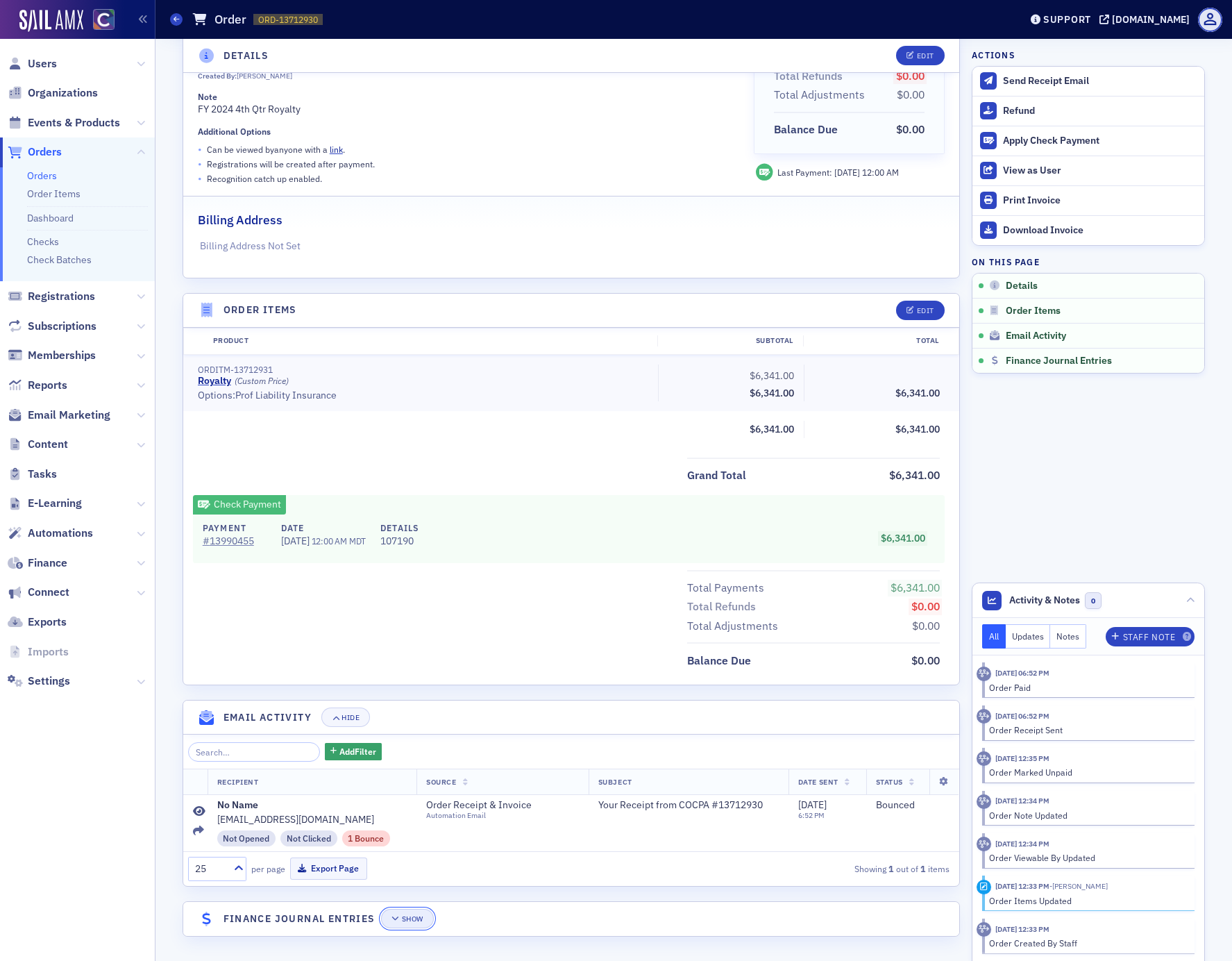 The width and height of the screenshot is (1232, 961). What do you see at coordinates (1079, 886) in the screenshot?
I see `span: Cheryl Moss` at bounding box center [1079, 886].